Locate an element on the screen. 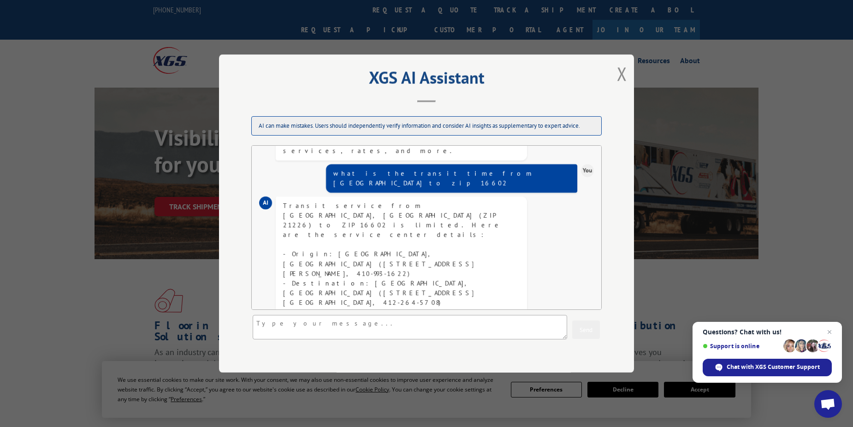 The image size is (853, 427). div: Open chat is located at coordinates (828, 404).